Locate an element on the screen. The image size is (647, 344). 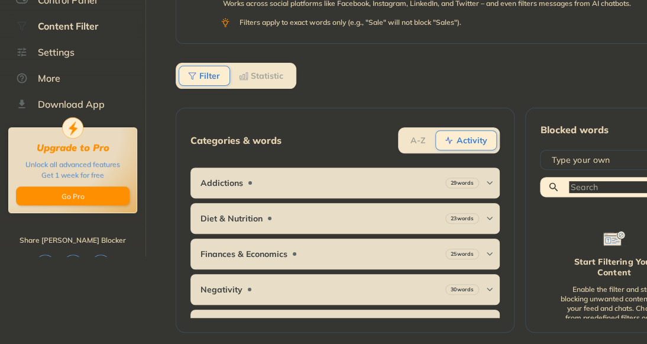
div: Blocked words is located at coordinates (574, 130).